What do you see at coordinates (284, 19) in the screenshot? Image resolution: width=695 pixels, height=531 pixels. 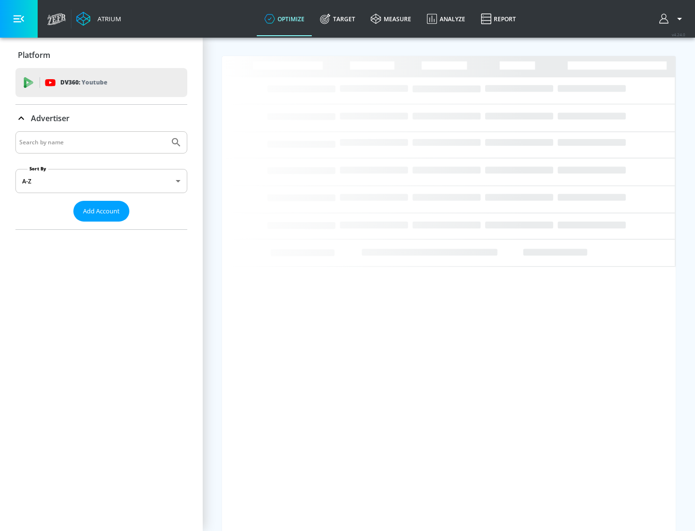 I see `a: optimize` at bounding box center [284, 19].